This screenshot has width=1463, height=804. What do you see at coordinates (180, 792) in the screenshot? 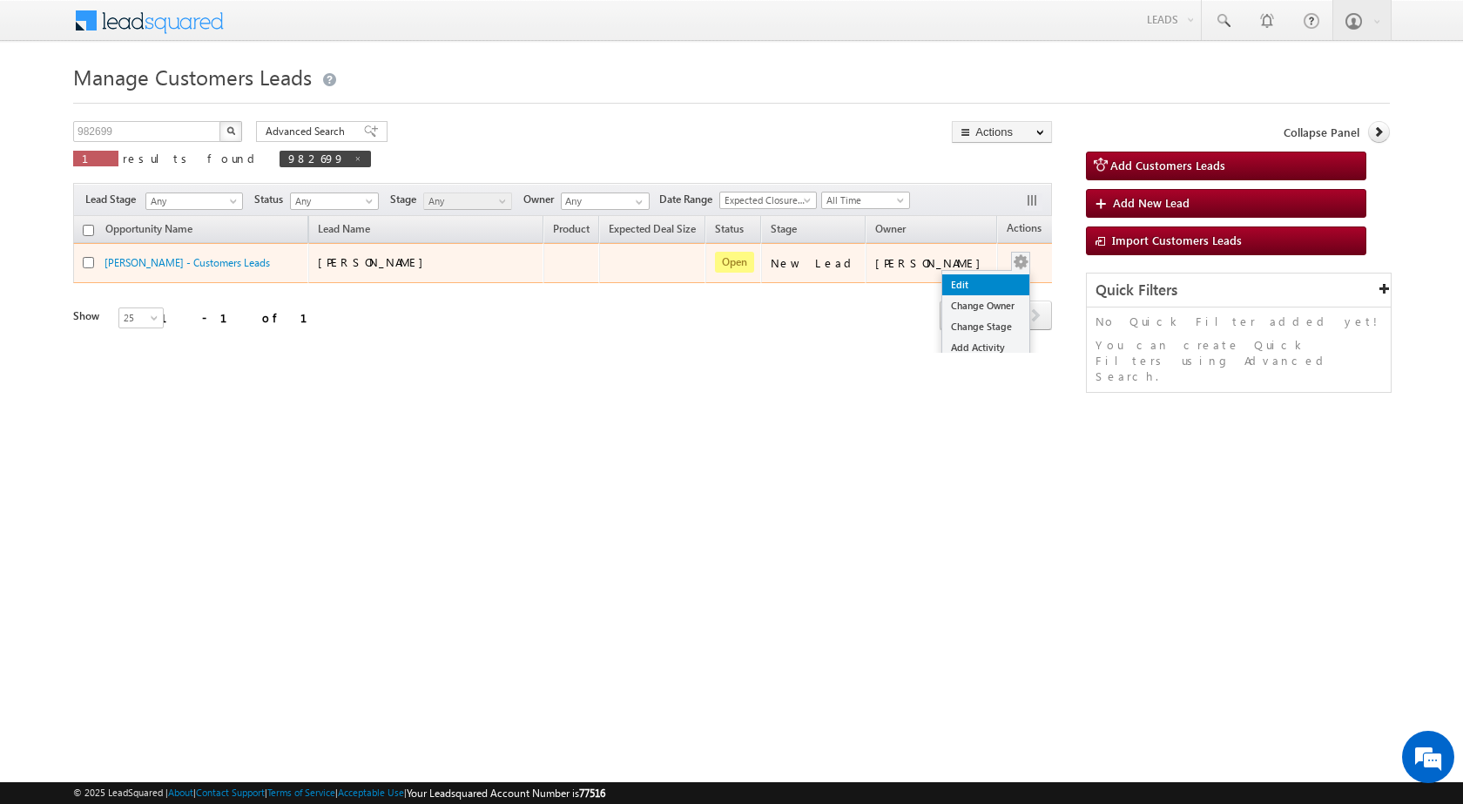
I see `a: About` at bounding box center [180, 792].